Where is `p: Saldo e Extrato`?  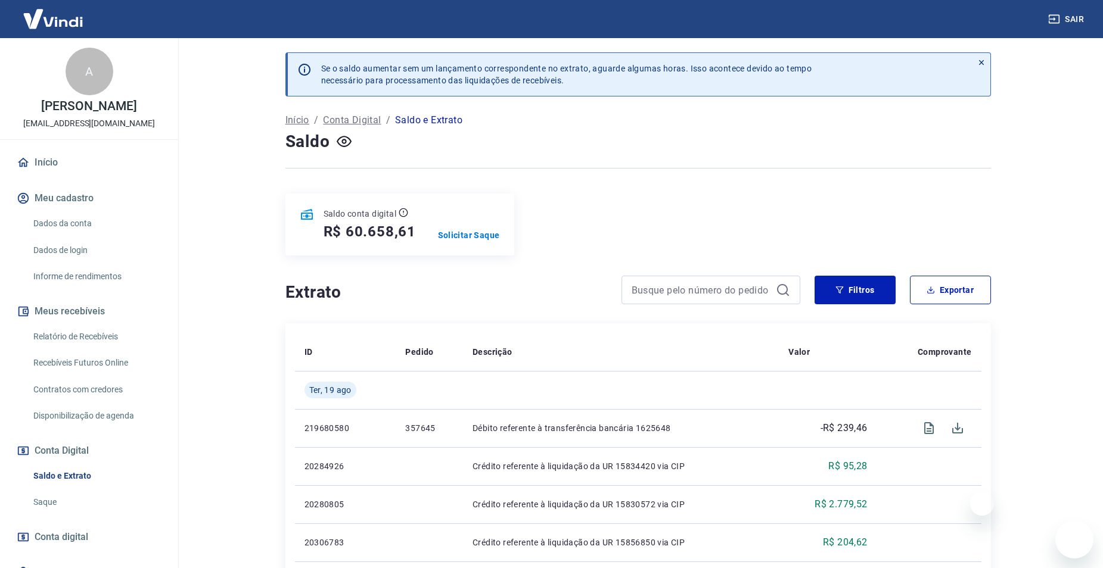
p: Saldo e Extrato is located at coordinates (428, 120).